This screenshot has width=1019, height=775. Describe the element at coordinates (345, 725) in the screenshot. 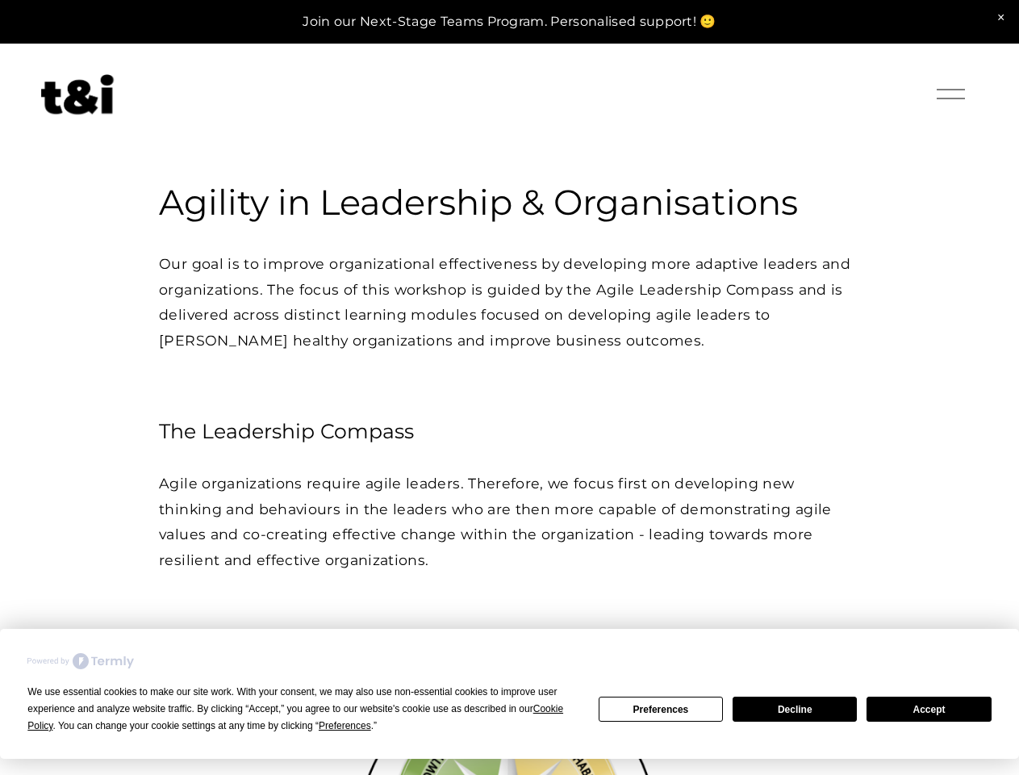

I see `span: Preferences` at that location.